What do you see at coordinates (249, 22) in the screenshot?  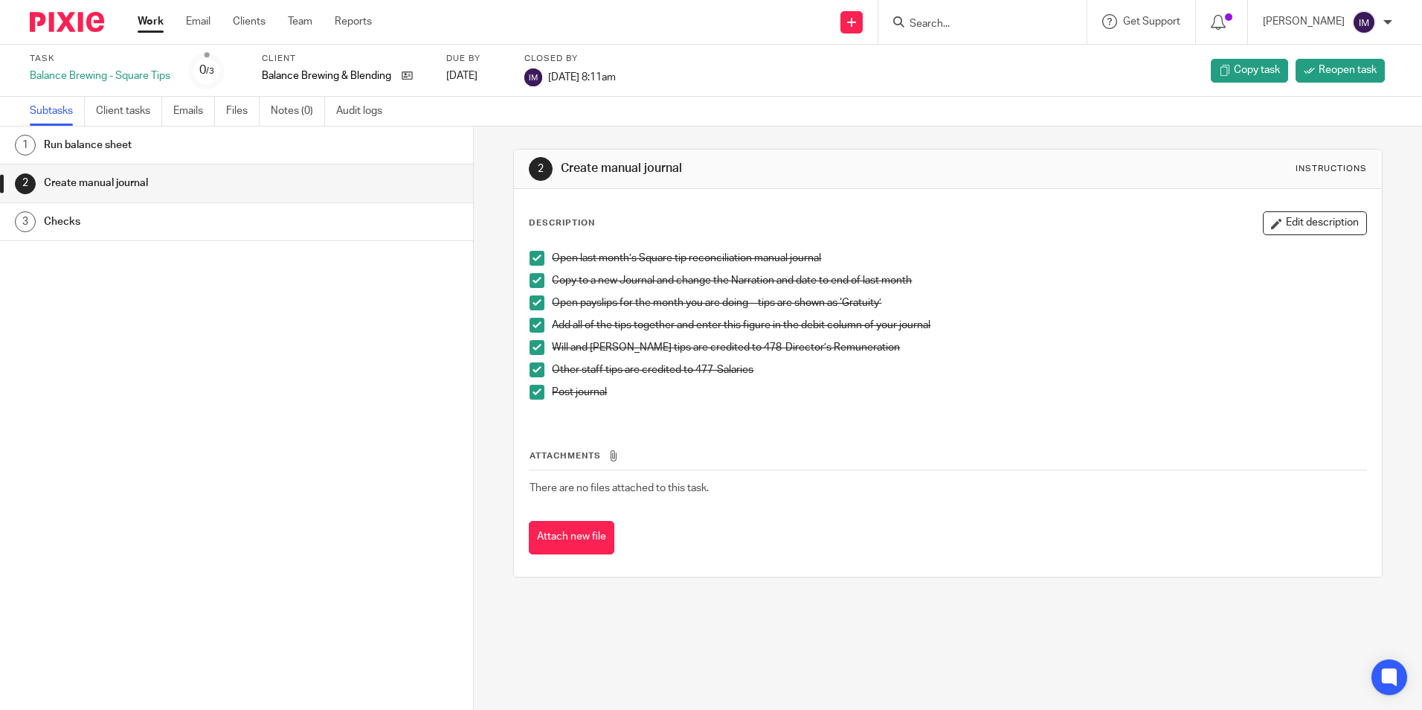 I see `a: Clients` at bounding box center [249, 22].